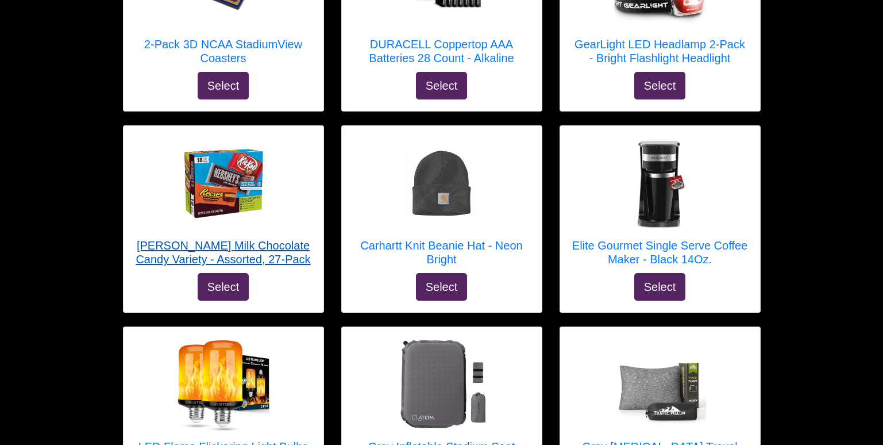  What do you see at coordinates (442, 51) in the screenshot?
I see `h5: DURACELL Coppertop AAA Batteries 28 Count - Alkaline` at bounding box center [442, 51].